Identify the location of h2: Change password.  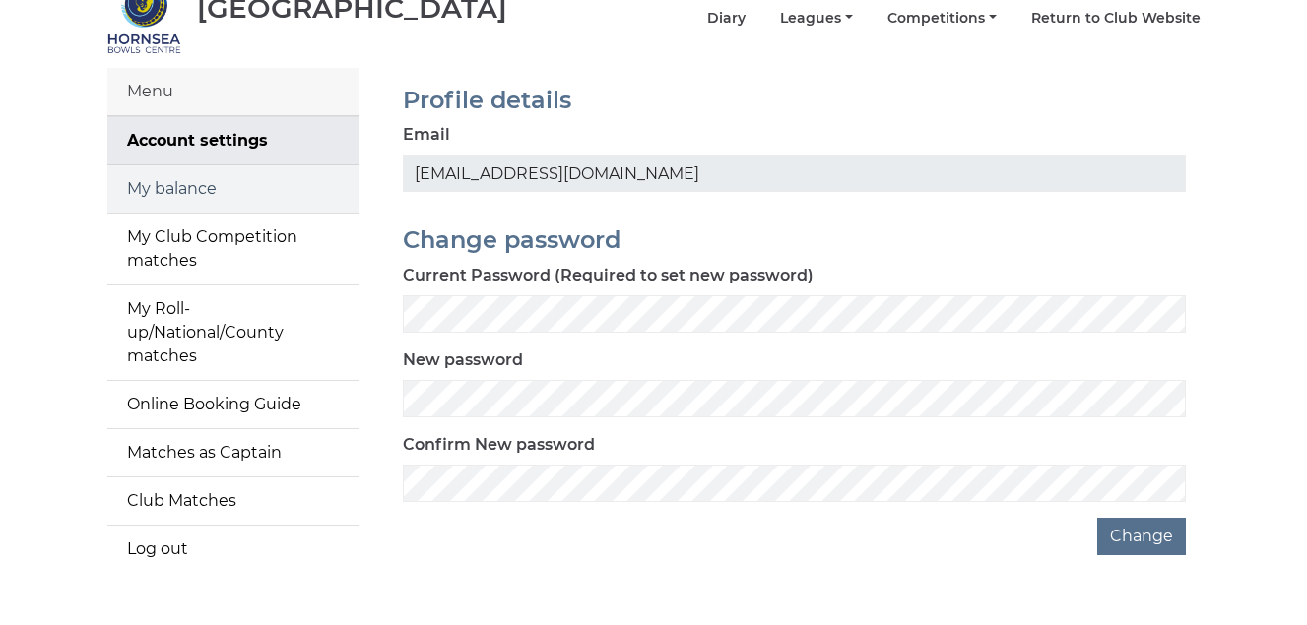
(794, 240).